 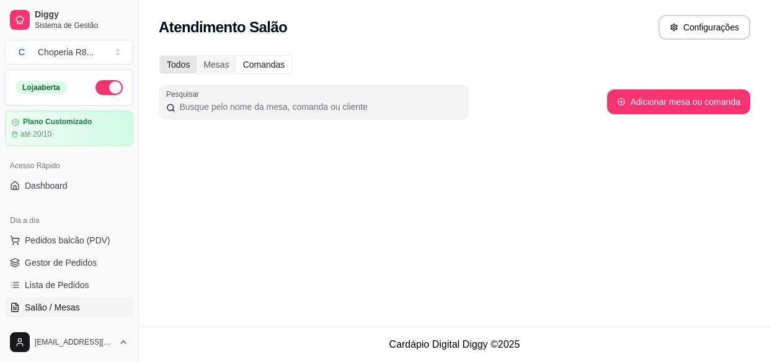 I want to click on span: C, so click(x=22, y=52).